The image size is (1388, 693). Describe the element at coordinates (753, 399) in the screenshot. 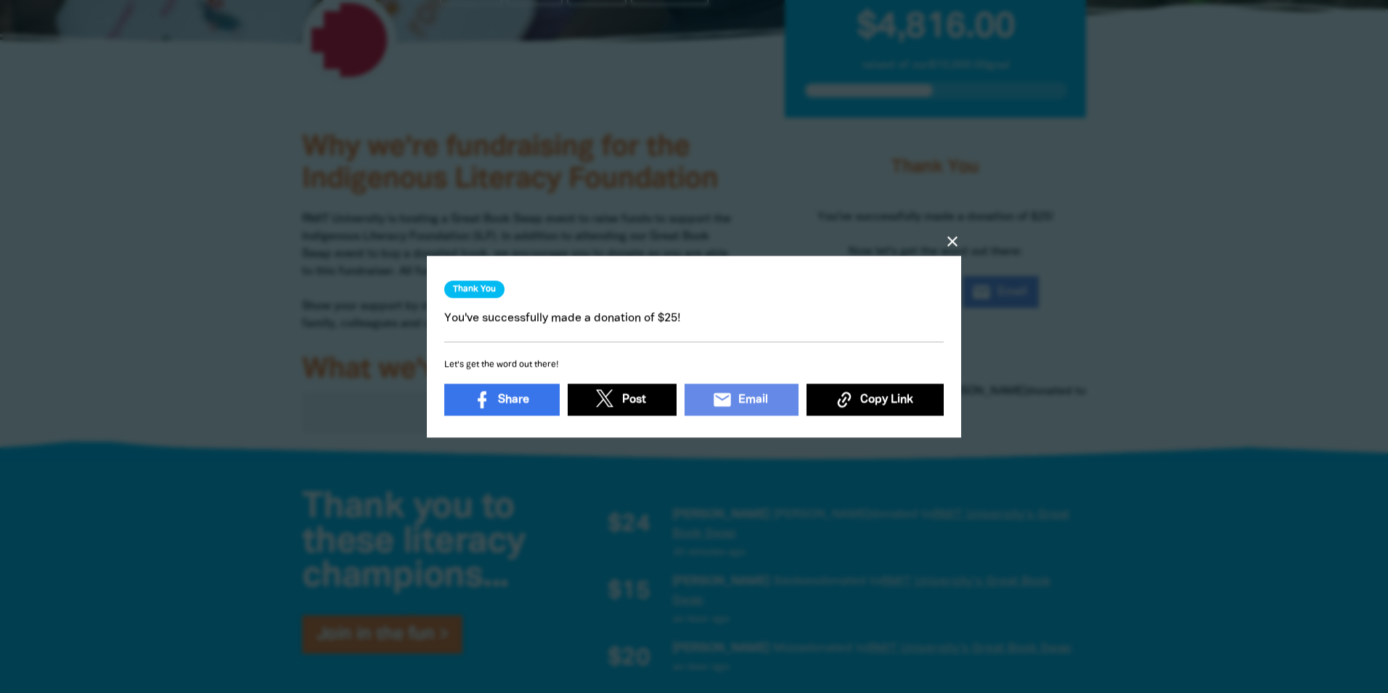

I see `span: Email` at that location.